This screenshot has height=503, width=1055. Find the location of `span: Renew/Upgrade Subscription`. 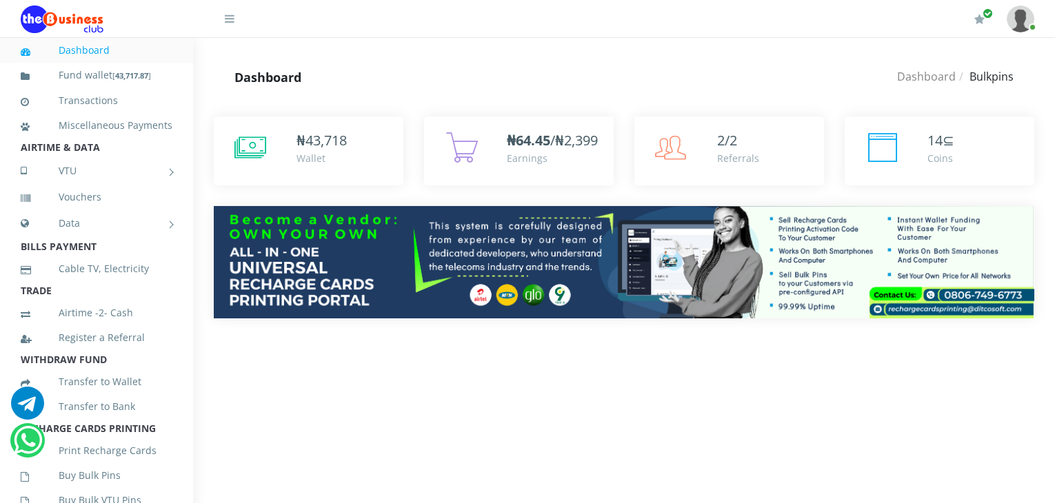

span: Renew/Upgrade Subscription is located at coordinates (987, 13).